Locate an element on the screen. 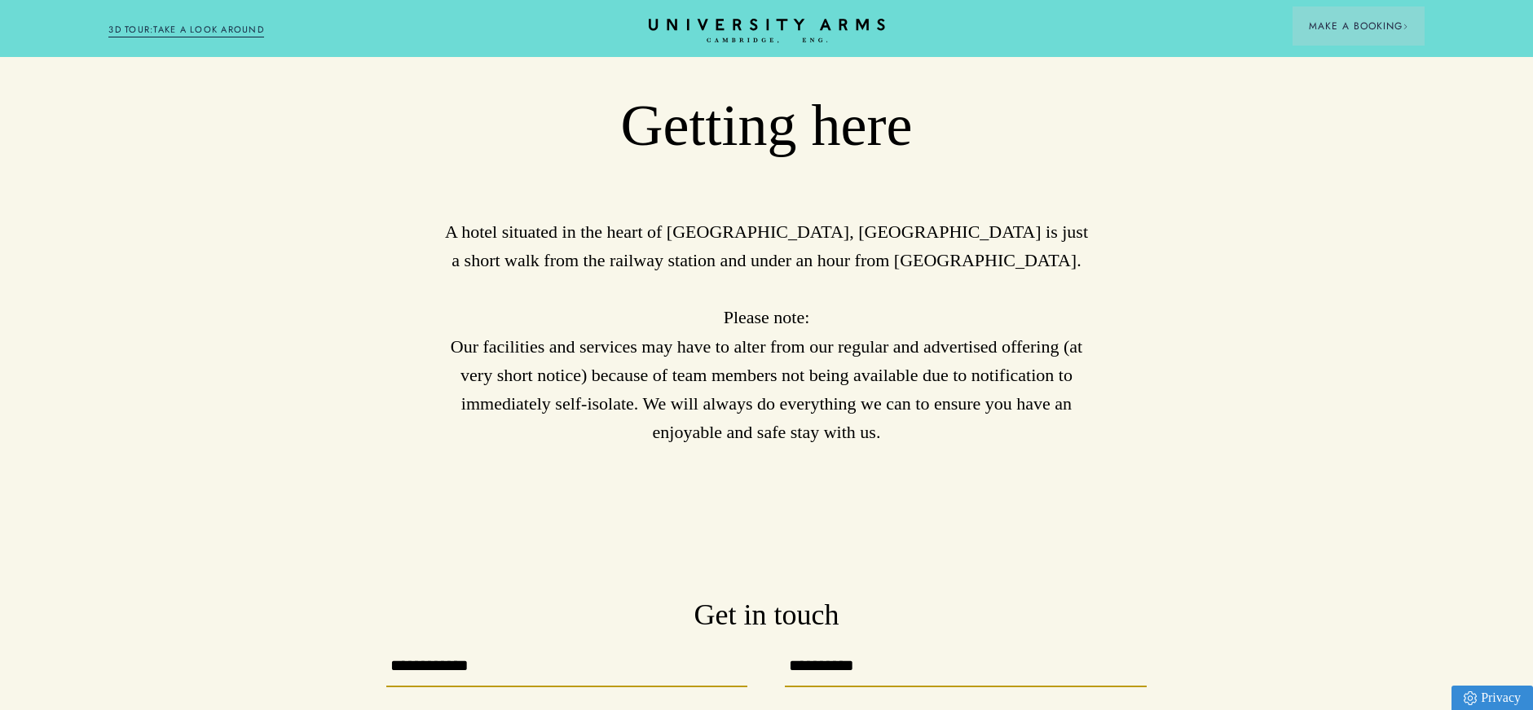 Image resolution: width=1533 pixels, height=710 pixels. h1: Getting here is located at coordinates (766, 126).